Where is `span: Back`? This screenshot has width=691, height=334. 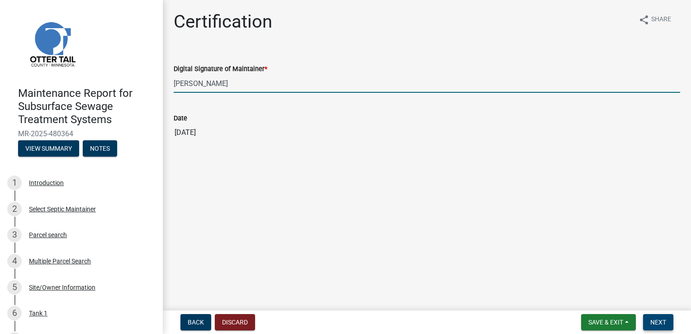
span: Back is located at coordinates (196, 322).